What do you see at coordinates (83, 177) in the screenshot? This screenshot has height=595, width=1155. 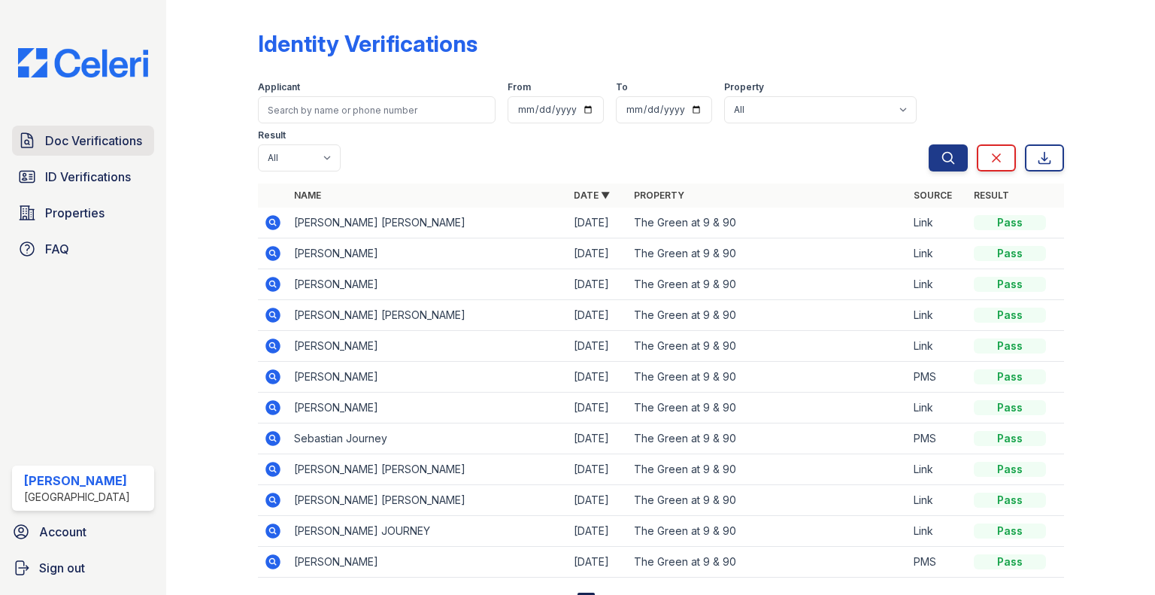 I see `a: ID Verifications` at bounding box center [83, 177].